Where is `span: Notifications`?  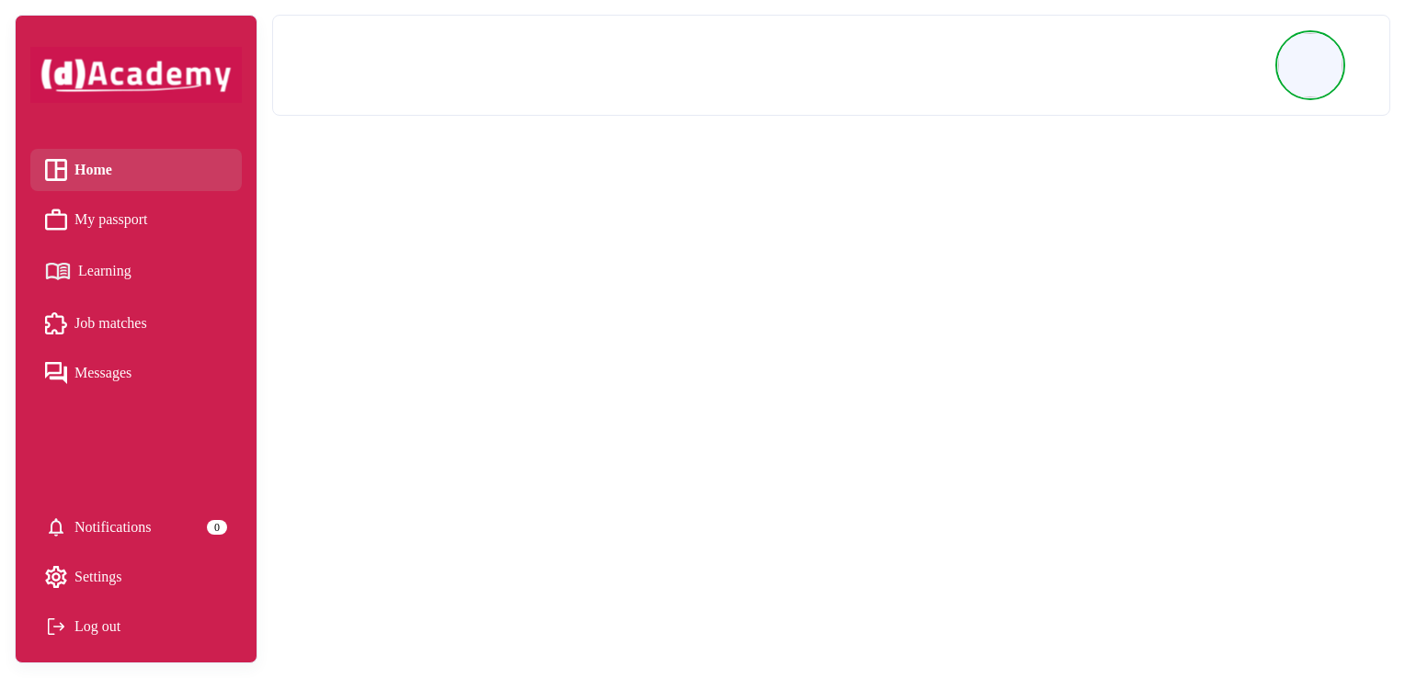 span: Notifications is located at coordinates (113, 528).